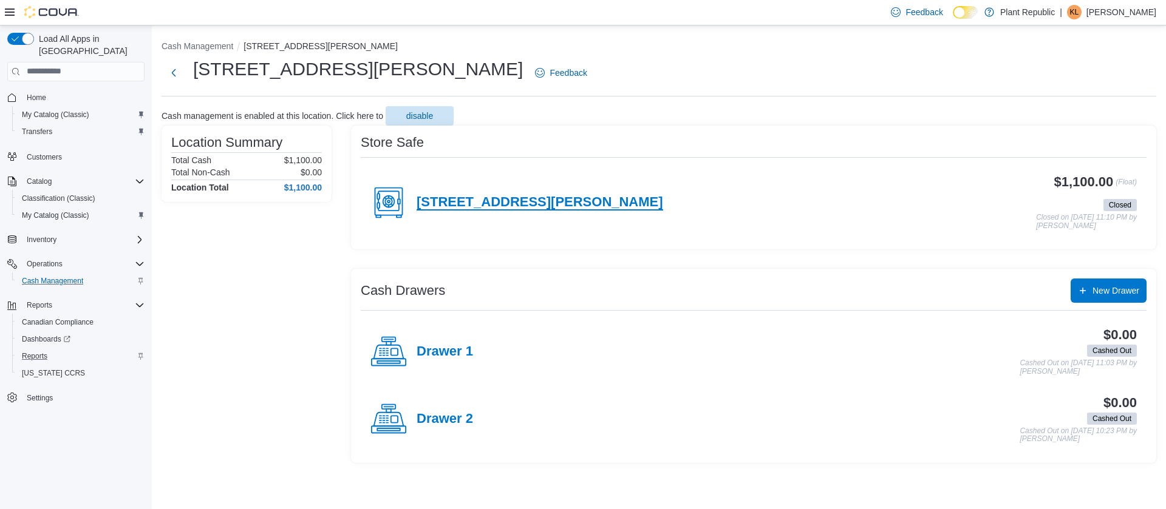  Describe the element at coordinates (561, 73) in the screenshot. I see `a: Feedback` at that location.